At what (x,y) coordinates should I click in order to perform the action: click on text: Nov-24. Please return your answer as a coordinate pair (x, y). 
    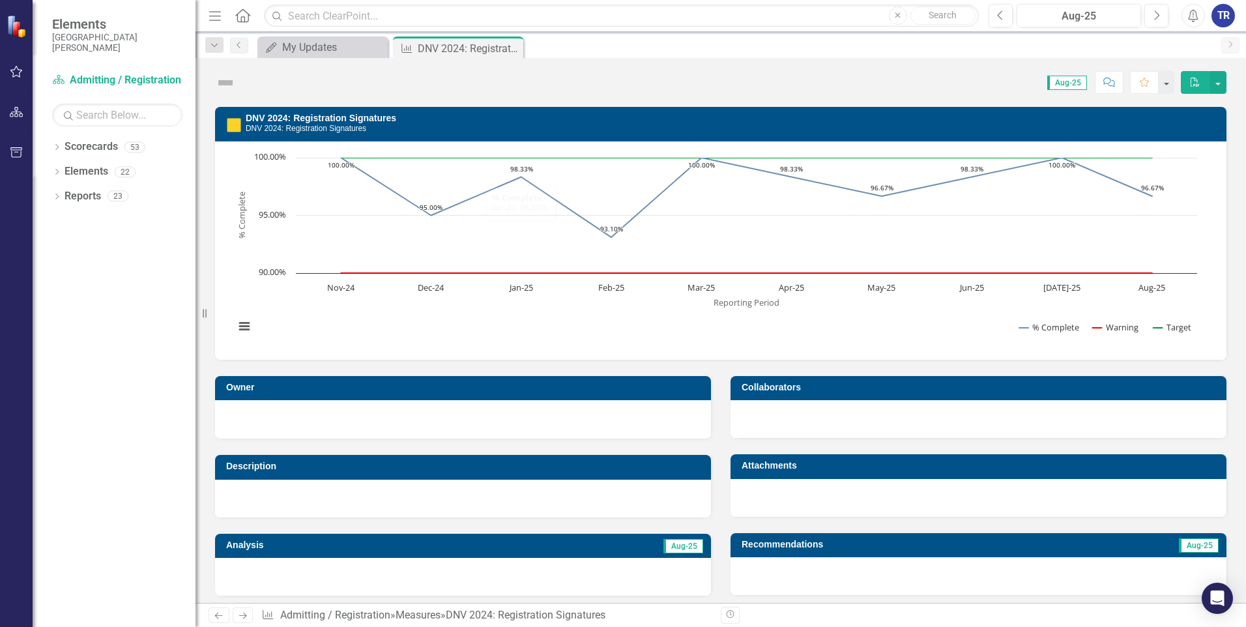
    Looking at the image, I should click on (341, 287).